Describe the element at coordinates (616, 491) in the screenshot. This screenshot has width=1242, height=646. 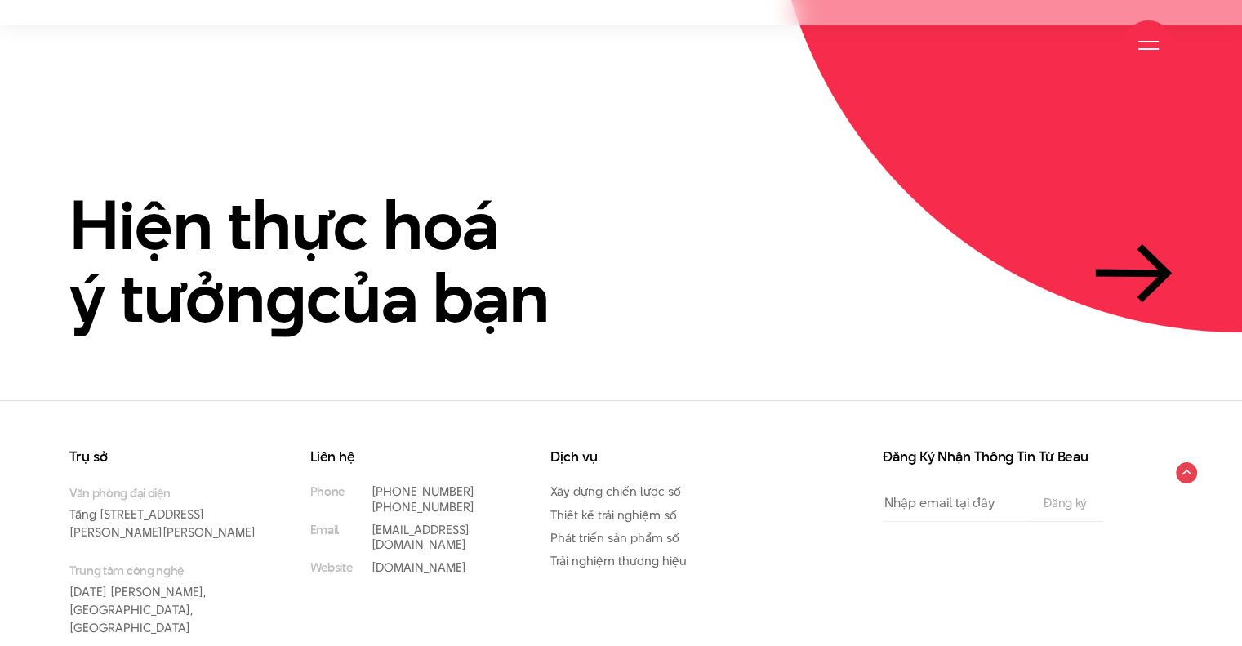
I see `a: Xây dựng chiến lược số` at that location.